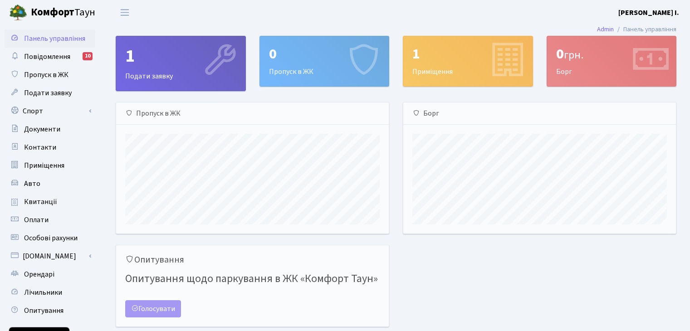 The height and width of the screenshot is (331, 690). What do you see at coordinates (636, 29) in the screenshot?
I see `nav: breadcrumb` at bounding box center [636, 29].